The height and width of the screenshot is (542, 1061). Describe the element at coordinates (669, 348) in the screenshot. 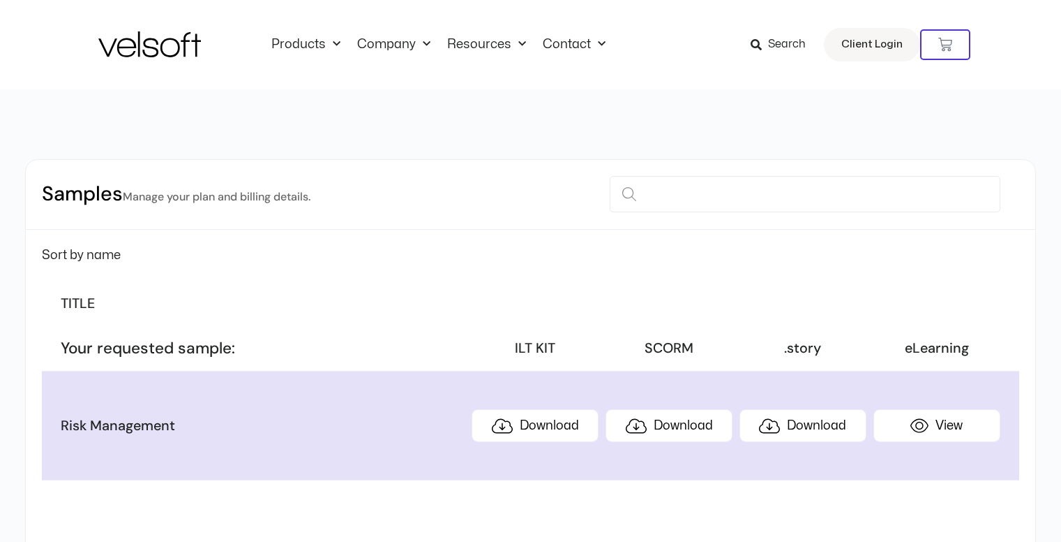

I see `h3: SCORM` at that location.